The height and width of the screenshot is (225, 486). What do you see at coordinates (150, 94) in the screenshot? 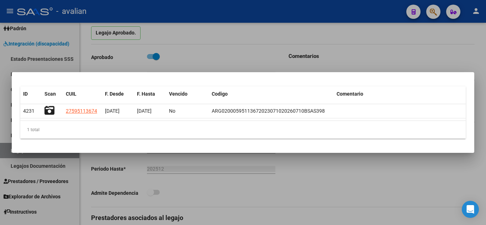
I see `datatable-header-cell: F. Hasta` at bounding box center [150, 94].